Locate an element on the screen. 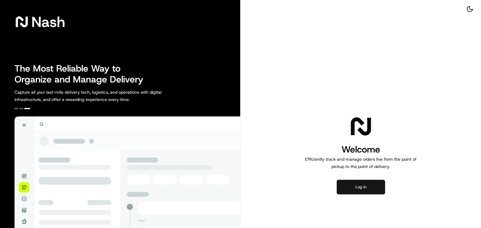 The width and height of the screenshot is (481, 228). p: Efficiently track and manage orders live from the point of pickup to the point of delivery. is located at coordinates (361, 162).